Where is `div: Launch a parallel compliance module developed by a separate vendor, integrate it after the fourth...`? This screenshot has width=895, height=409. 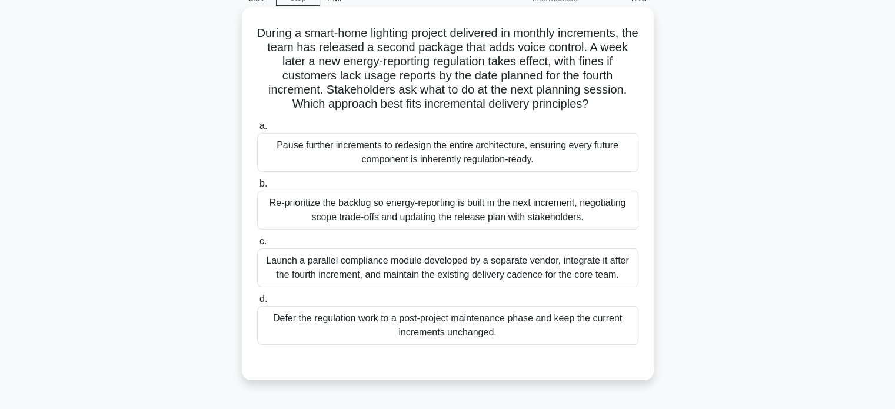
div: Launch a parallel compliance module developed by a separate vendor, integrate it after the fourth... is located at coordinates (448, 268).